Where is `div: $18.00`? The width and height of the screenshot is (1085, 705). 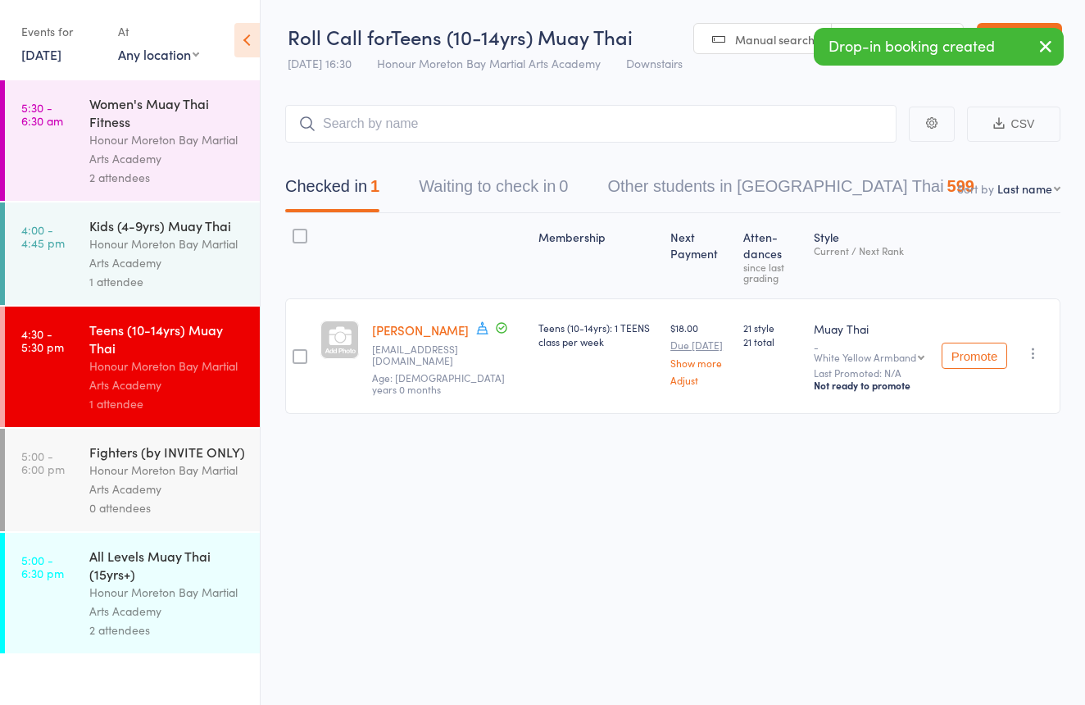
div: $18.00 is located at coordinates (700, 352).